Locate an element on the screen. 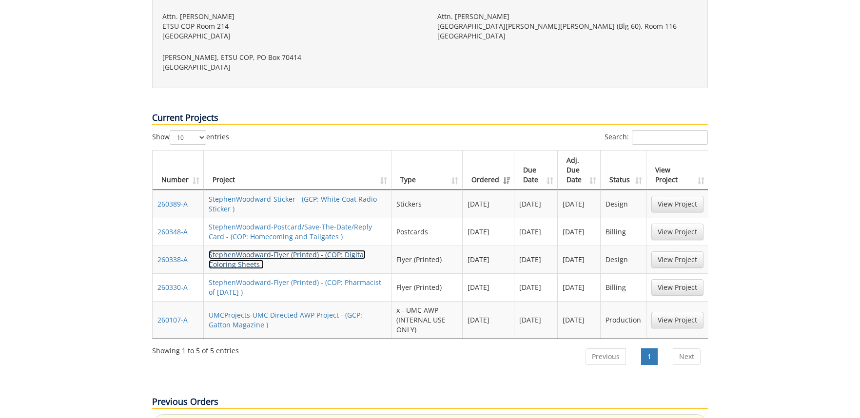  th: Type: activate to sort column ascending is located at coordinates (427, 170).